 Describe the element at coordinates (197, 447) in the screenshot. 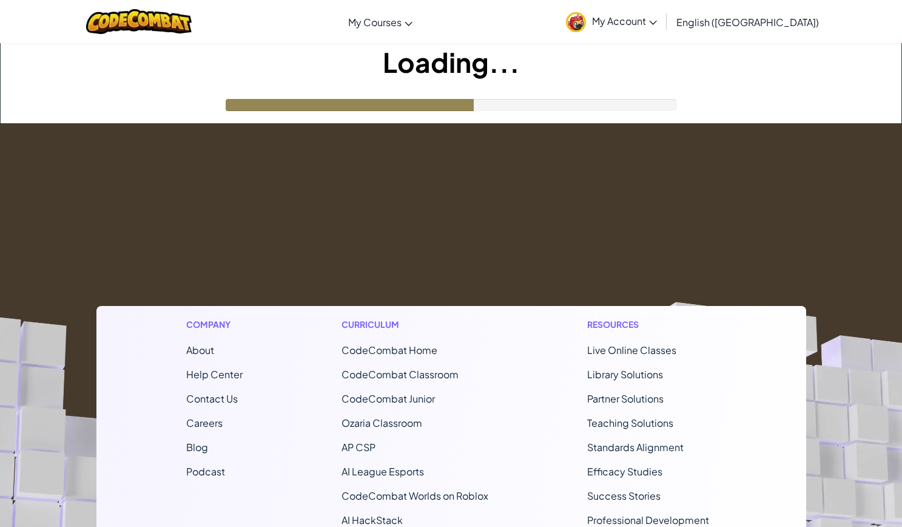

I see `a: Blog` at that location.